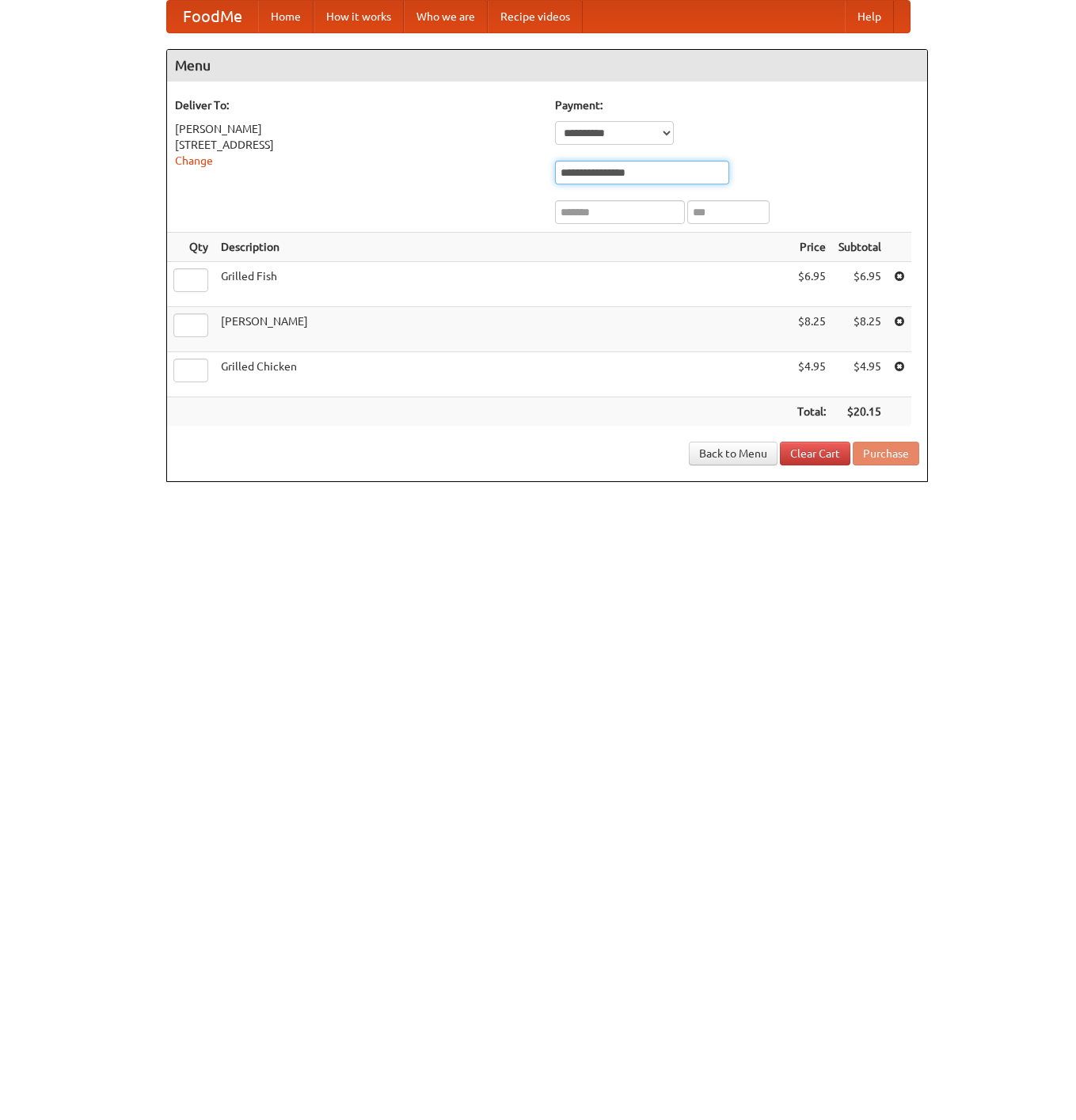 The height and width of the screenshot is (1120, 1076). What do you see at coordinates (860, 412) in the screenshot?
I see `th: $20.15` at bounding box center [860, 412].